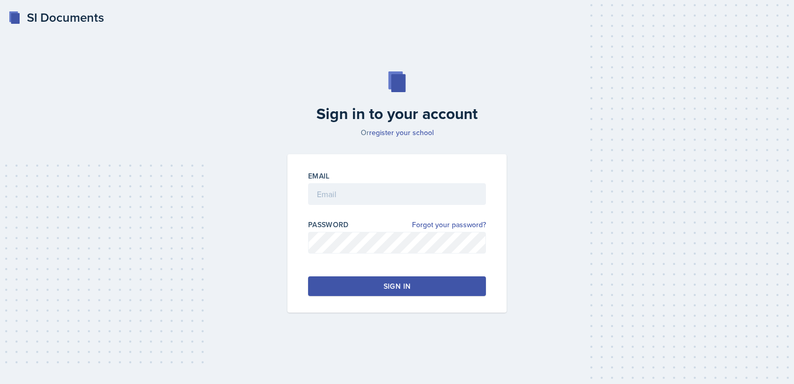  What do you see at coordinates (397, 132) in the screenshot?
I see `p: Or` at bounding box center [397, 132].